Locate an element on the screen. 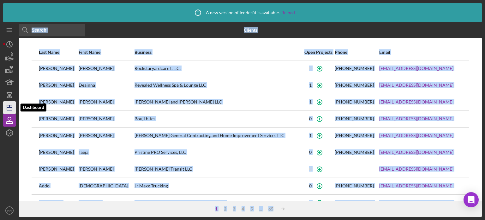 This screenshot has width=485, height=220. text: RN is located at coordinates (9, 210).